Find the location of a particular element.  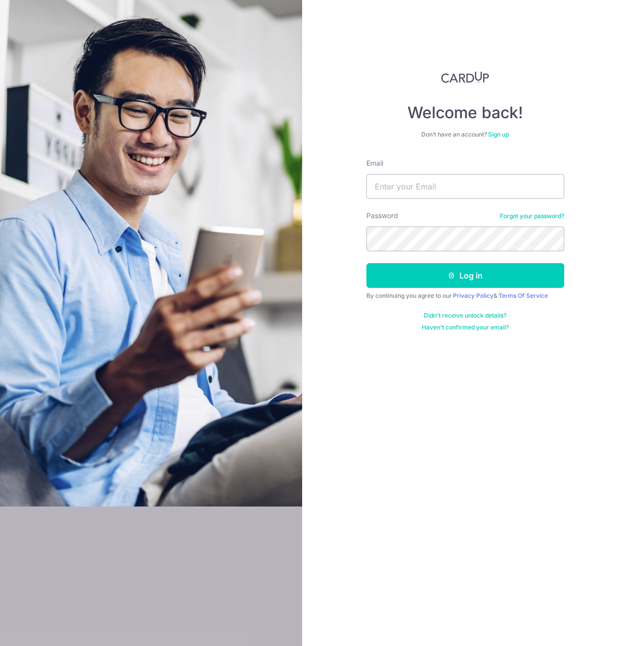

a: Terms Of Service is located at coordinates (523, 295).